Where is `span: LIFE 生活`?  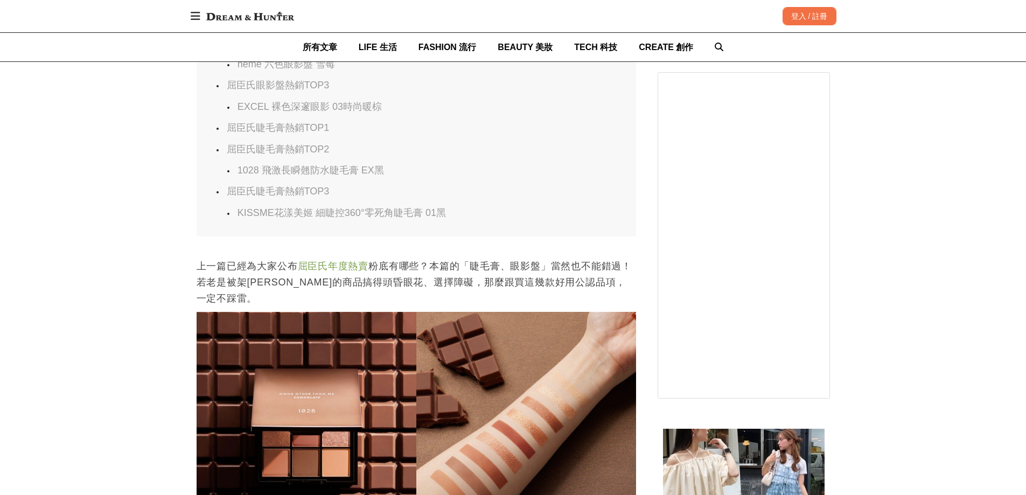 span: LIFE 生活 is located at coordinates (377, 47).